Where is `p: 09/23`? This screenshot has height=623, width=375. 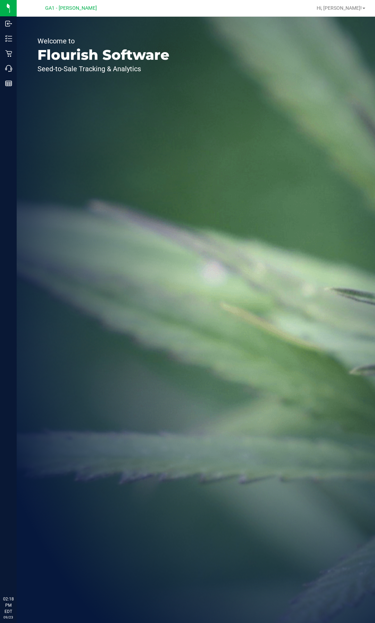 p: 09/23 is located at coordinates (8, 617).